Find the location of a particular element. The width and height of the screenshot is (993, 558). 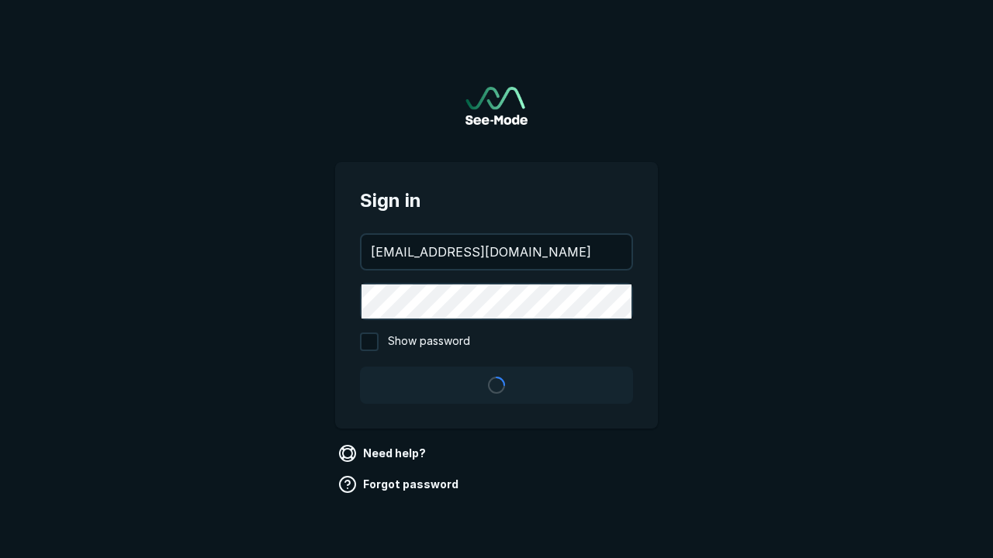

a: Go to sign in is located at coordinates (496, 105).